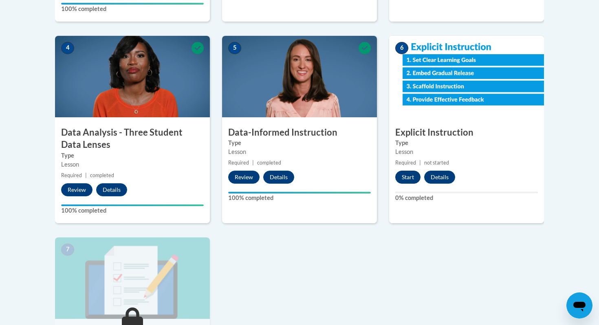 This screenshot has height=325, width=599. I want to click on h3: Data Analysis - Three Student Data Lenses, so click(132, 139).